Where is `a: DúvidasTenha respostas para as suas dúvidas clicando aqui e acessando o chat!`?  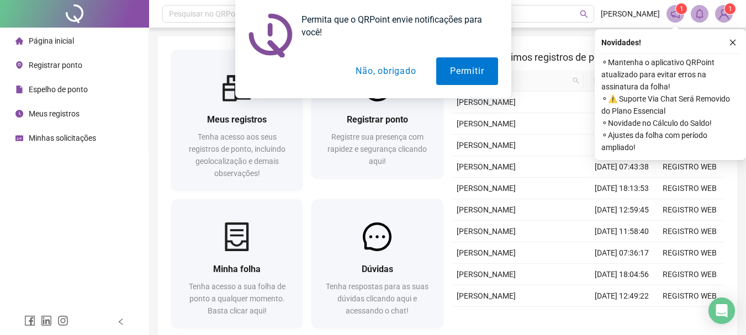 a: DúvidasTenha respostas para as suas dúvidas clicando aqui e acessando o chat! is located at coordinates (377, 263).